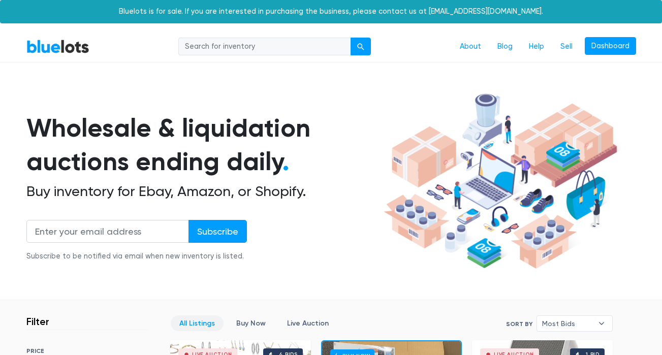 The width and height of the screenshot is (662, 355). What do you see at coordinates (197, 323) in the screenshot?
I see `a: All Listings` at bounding box center [197, 323].